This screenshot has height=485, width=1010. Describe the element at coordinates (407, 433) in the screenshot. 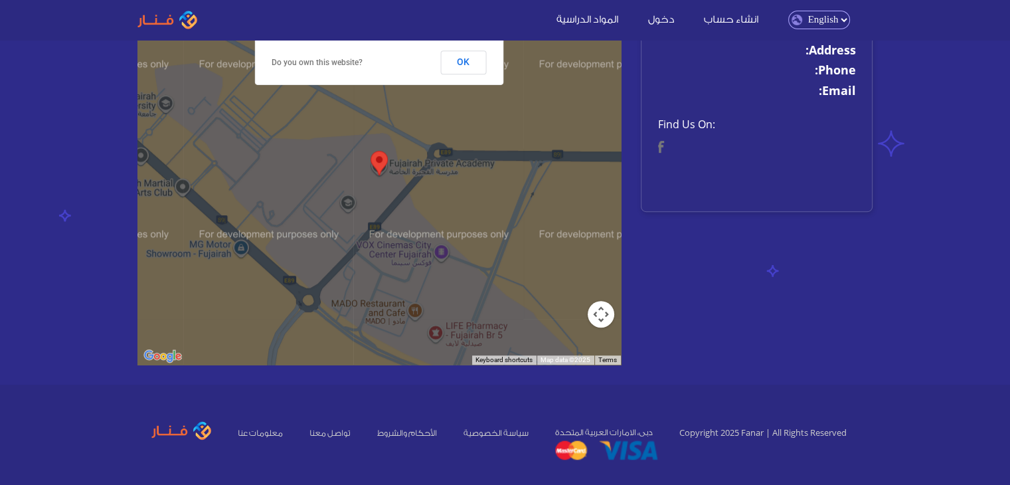

I see `a: الأحكام والشروط` at that location.